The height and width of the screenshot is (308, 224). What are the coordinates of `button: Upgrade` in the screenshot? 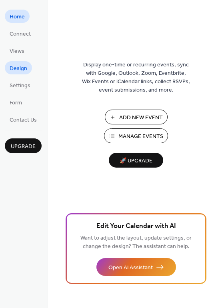 It's located at (23, 145).